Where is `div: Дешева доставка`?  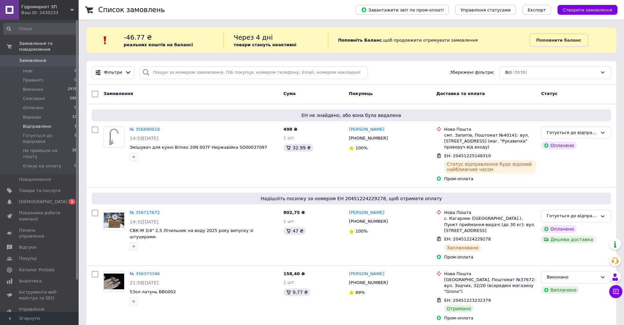
div: Дешева доставка is located at coordinates (568, 239).